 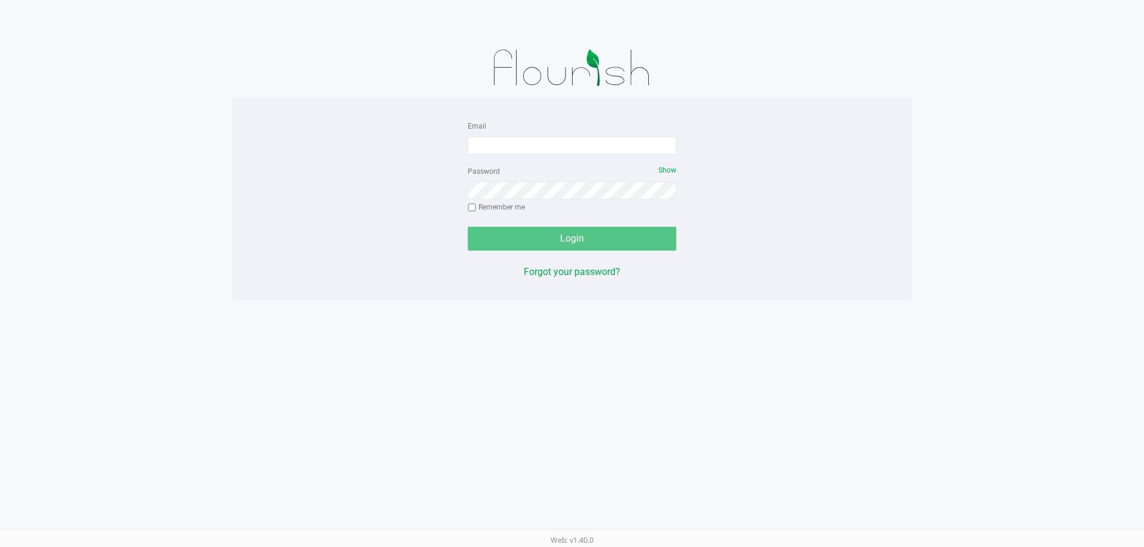 I want to click on label: Password, so click(x=484, y=172).